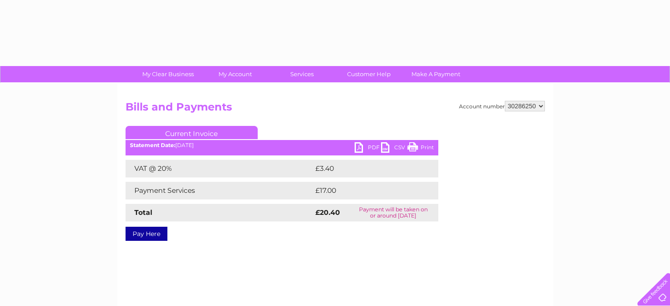  What do you see at coordinates (394, 148) in the screenshot?
I see `a: CSV` at bounding box center [394, 148].